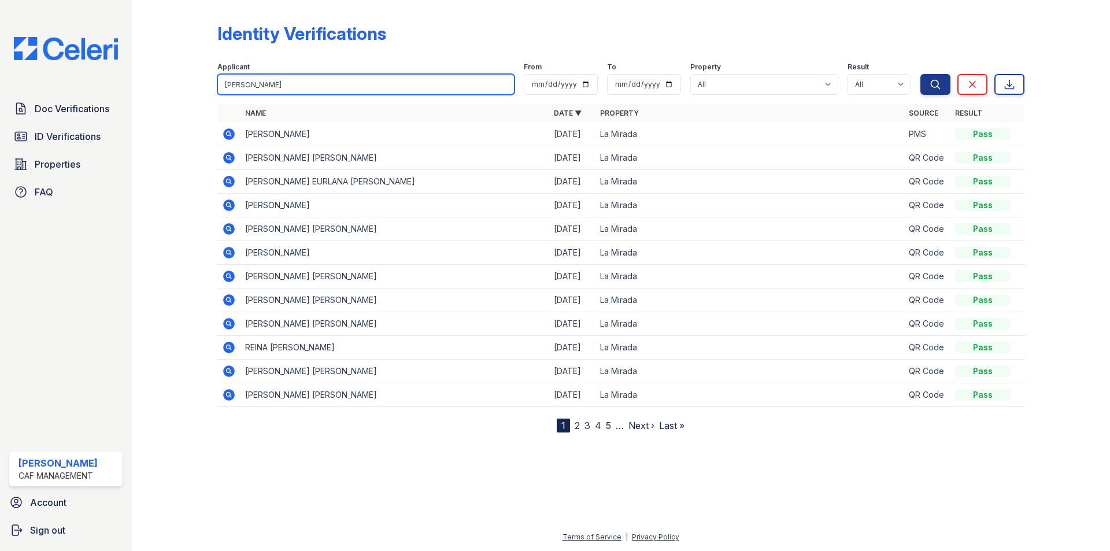 The width and height of the screenshot is (1110, 551). What do you see at coordinates (58, 476) in the screenshot?
I see `div: CAF Management` at bounding box center [58, 476].